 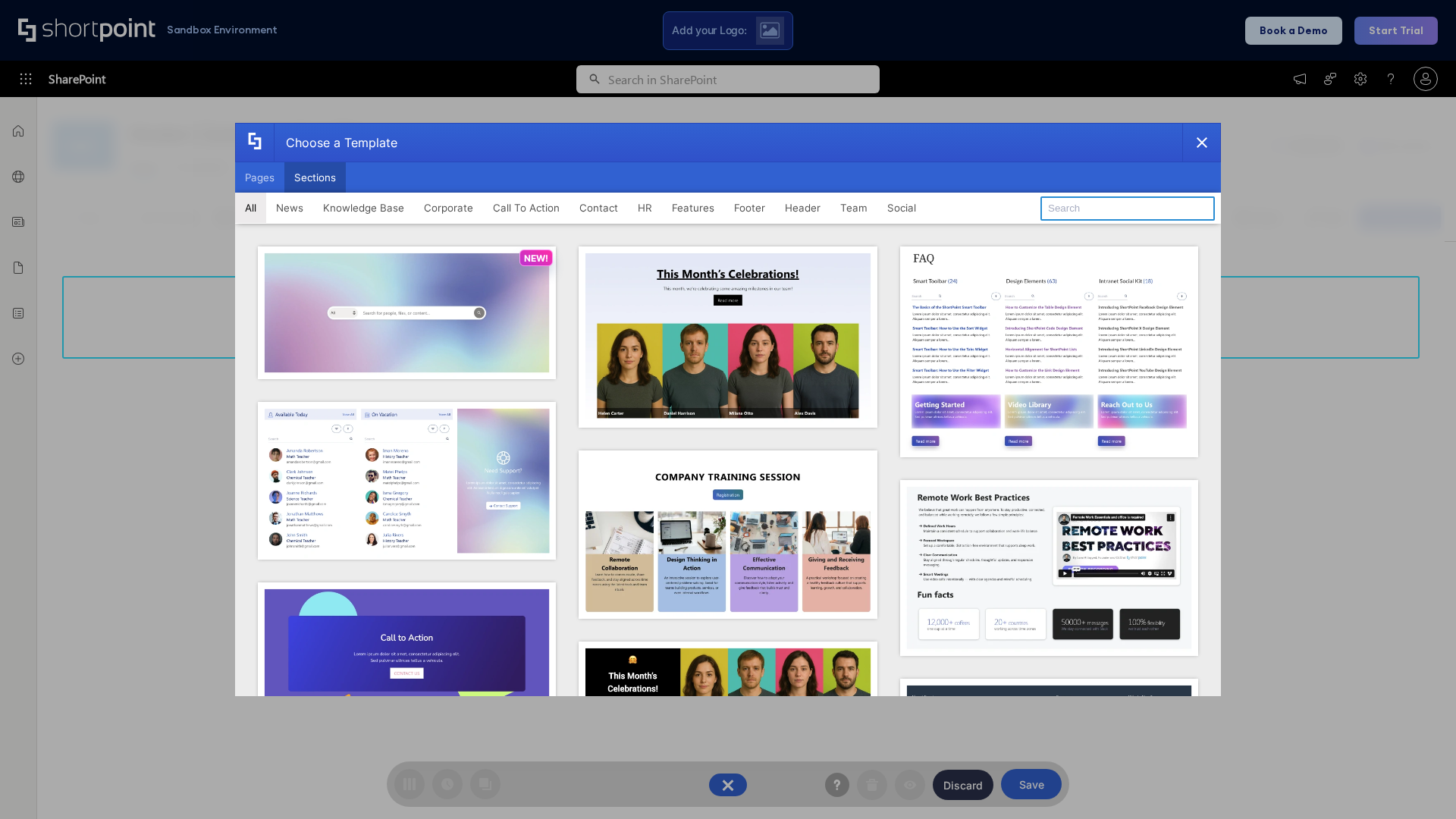 I want to click on div: Choose a Template, so click(x=335, y=143).